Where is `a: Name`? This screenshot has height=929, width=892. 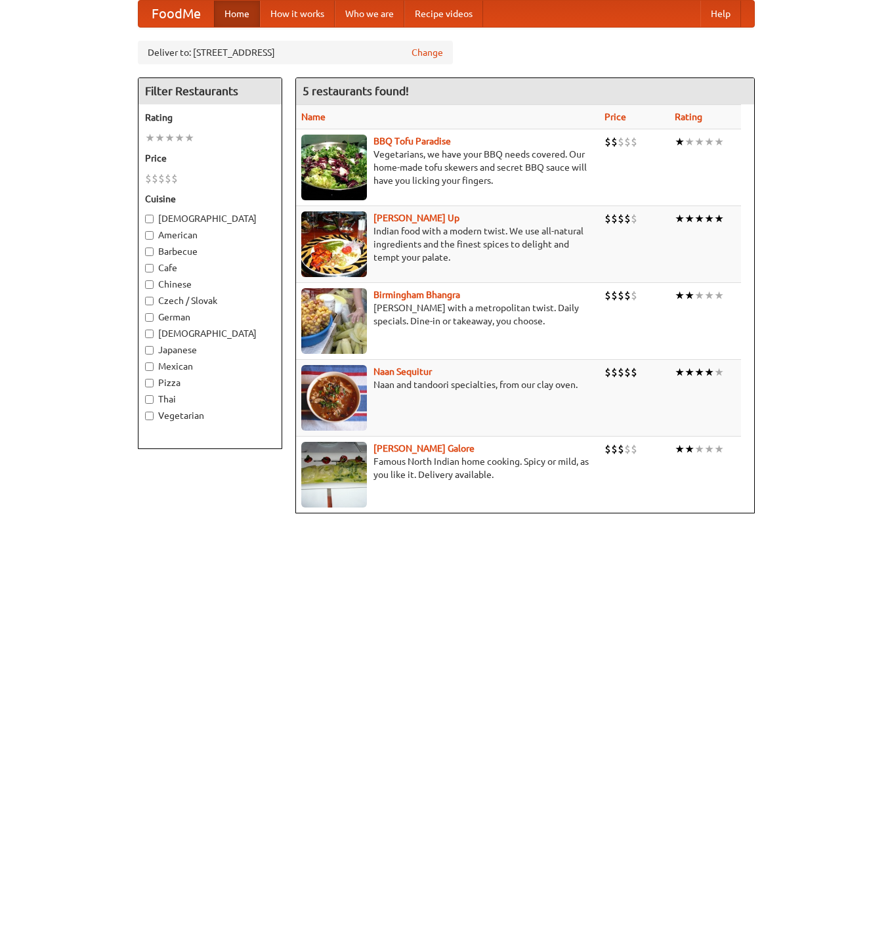 a: Name is located at coordinates (313, 117).